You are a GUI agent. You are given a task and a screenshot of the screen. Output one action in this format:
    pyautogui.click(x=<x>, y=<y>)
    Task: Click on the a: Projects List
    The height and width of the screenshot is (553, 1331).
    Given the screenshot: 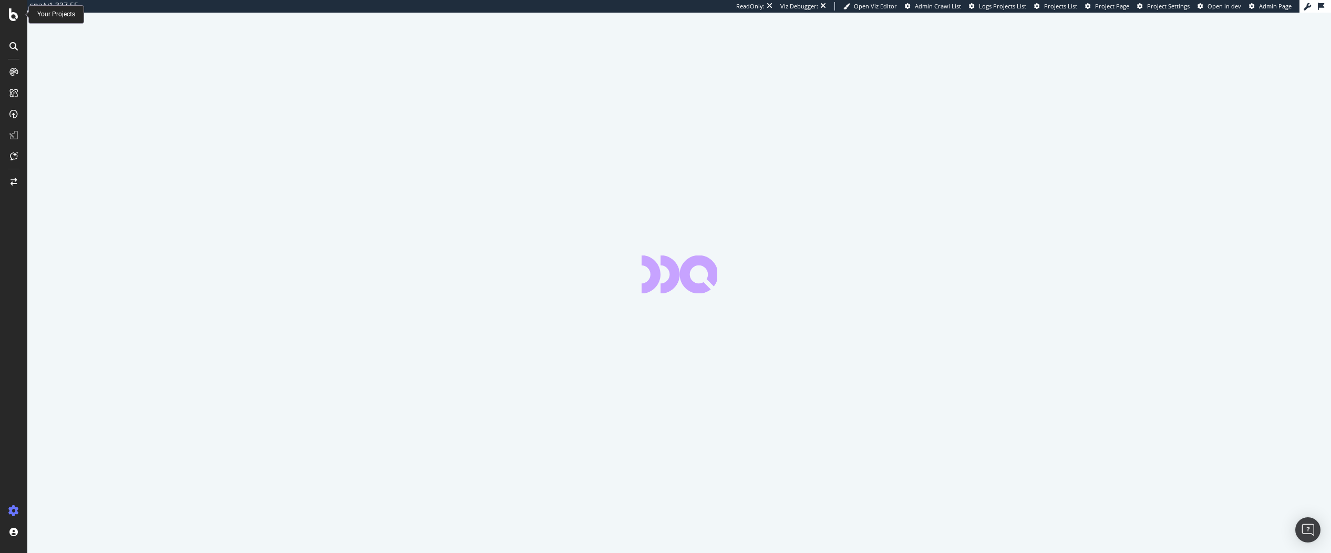 What is the action you would take?
    pyautogui.click(x=1055, y=6)
    